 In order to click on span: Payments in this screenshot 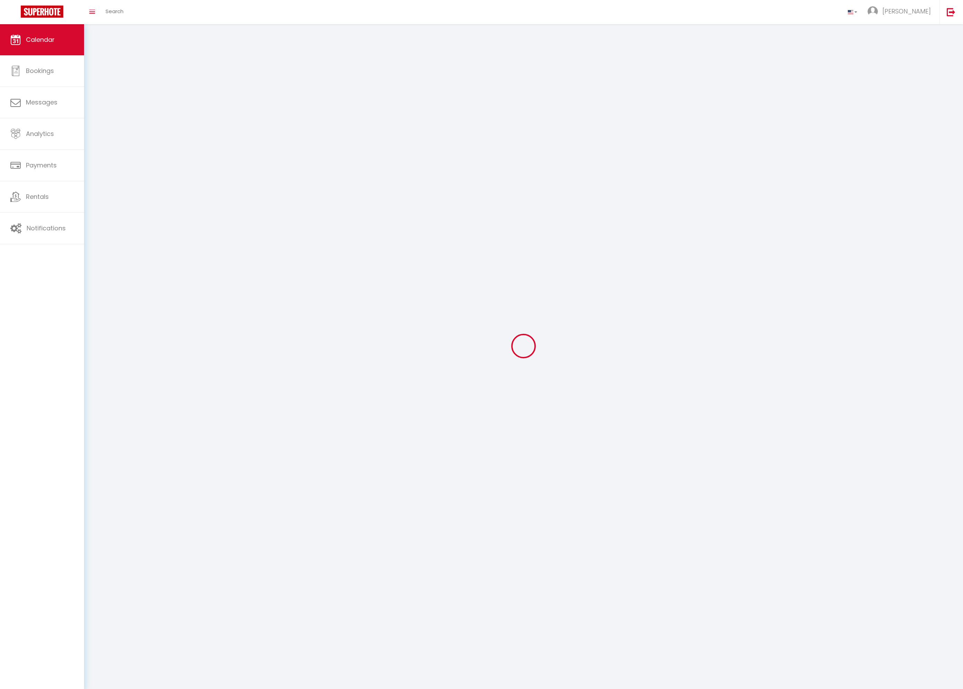, I will do `click(41, 165)`.